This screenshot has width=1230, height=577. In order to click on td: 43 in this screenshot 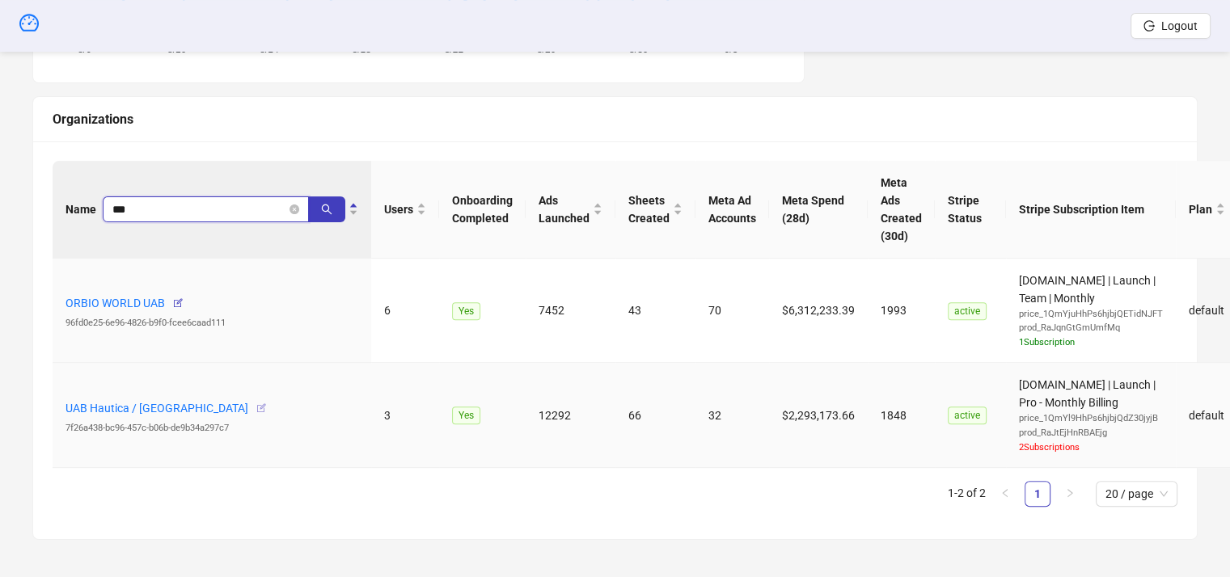, I will do `click(655, 311)`.